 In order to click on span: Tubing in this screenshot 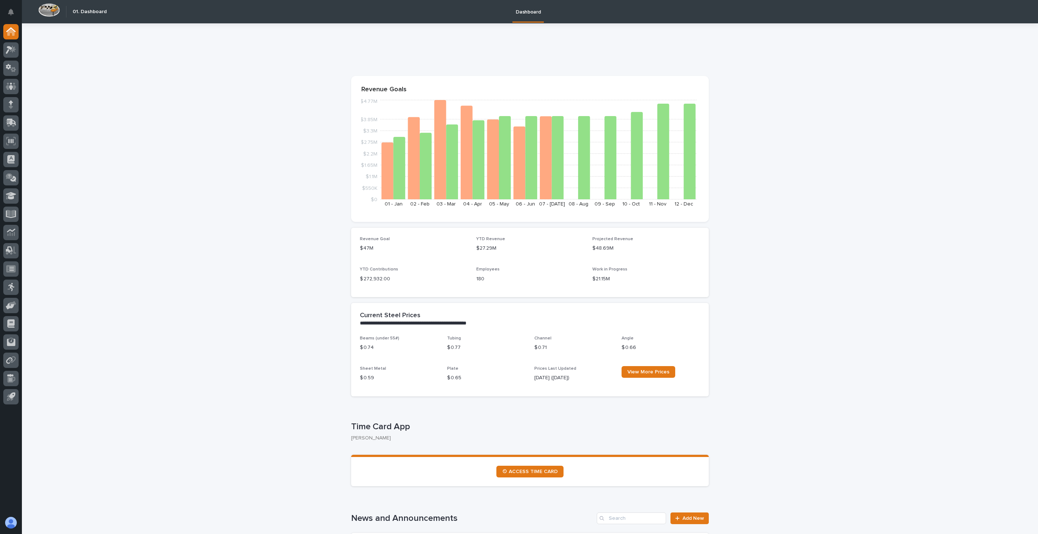, I will do `click(454, 338)`.